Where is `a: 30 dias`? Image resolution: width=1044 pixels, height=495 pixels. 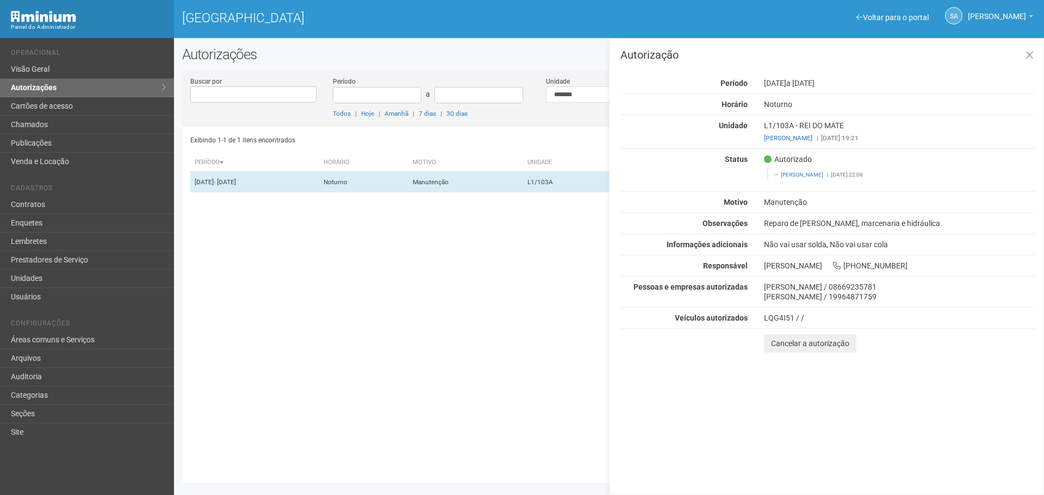
a: 30 dias is located at coordinates (457, 114).